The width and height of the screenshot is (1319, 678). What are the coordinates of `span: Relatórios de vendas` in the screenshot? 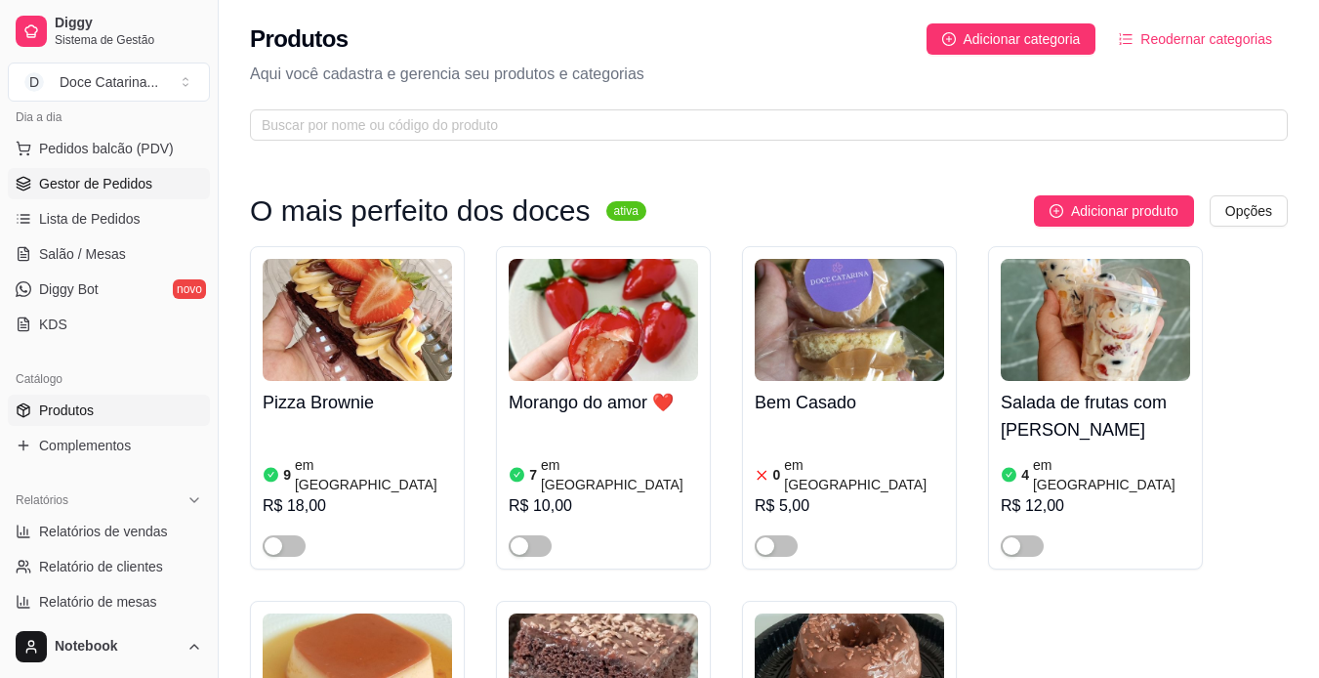 It's located at (104, 531).